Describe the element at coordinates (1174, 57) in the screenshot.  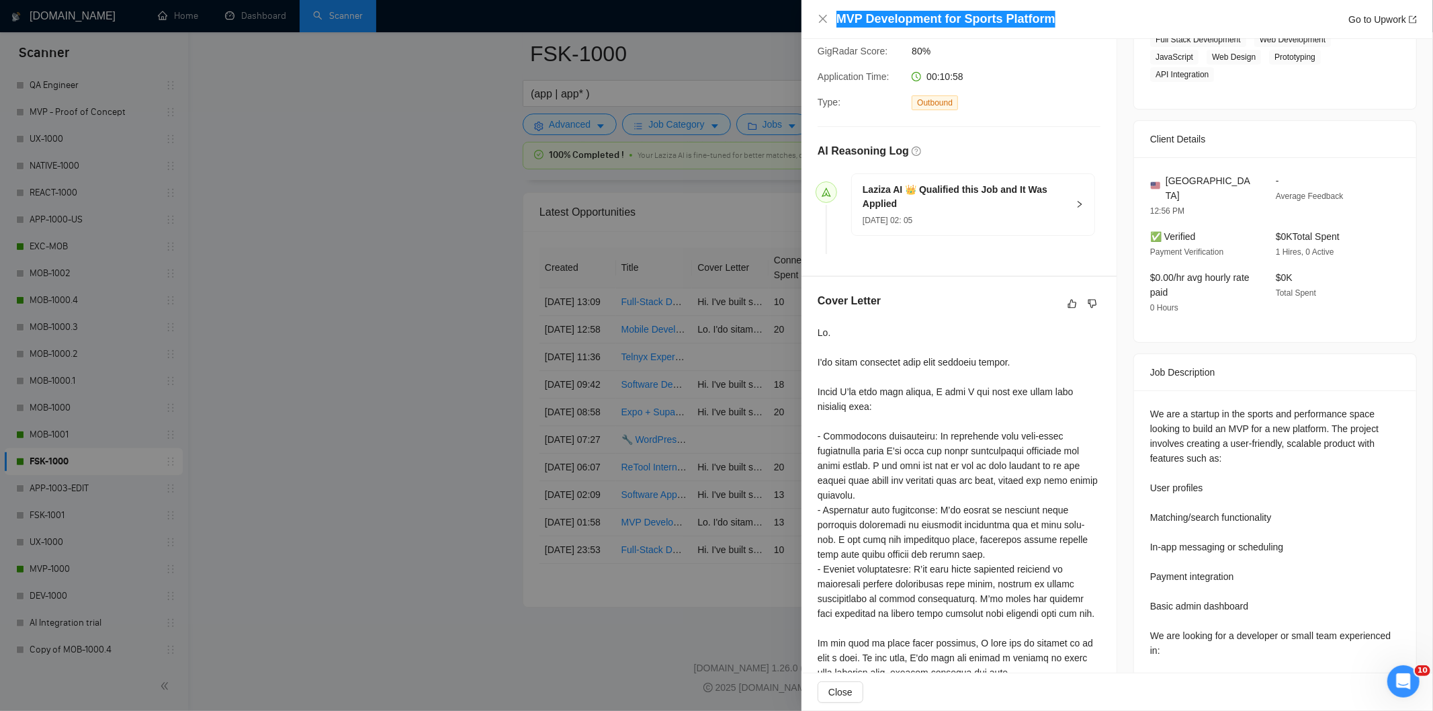
I see `span: JavaScript` at that location.